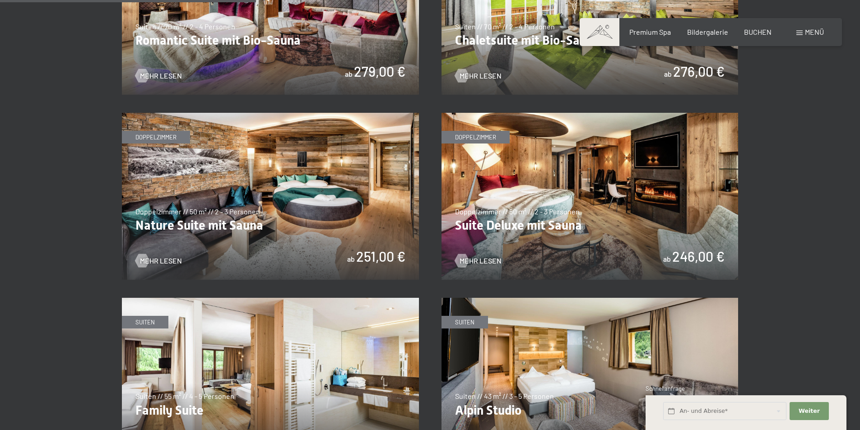 This screenshot has height=430, width=860. Describe the element at coordinates (650, 32) in the screenshot. I see `a: Premium Spa` at that location.